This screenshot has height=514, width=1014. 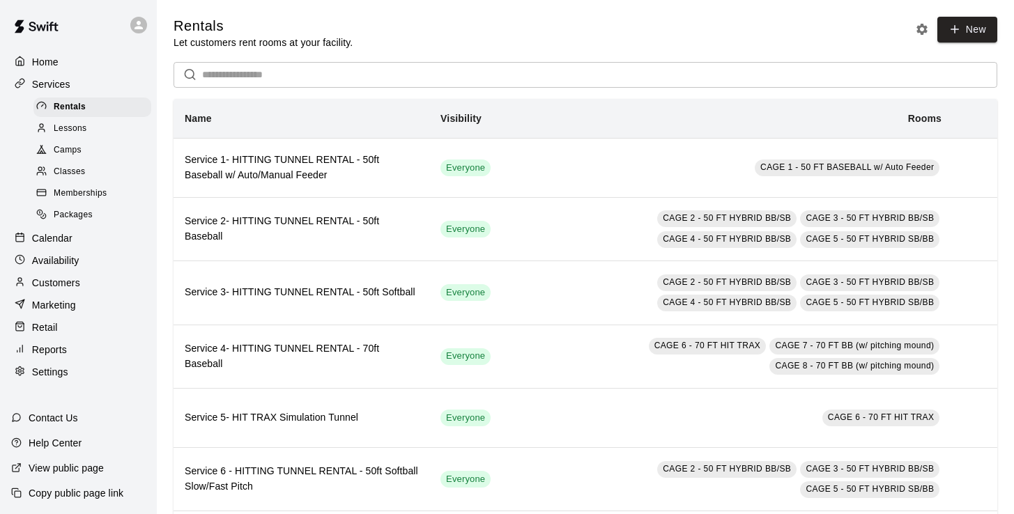 I want to click on b: Name, so click(x=198, y=118).